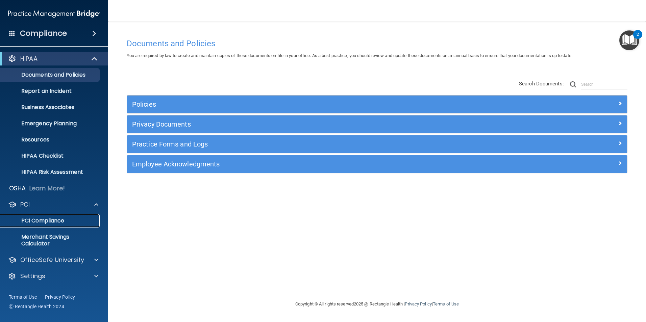  I want to click on p: PCI Compliance, so click(50, 221).